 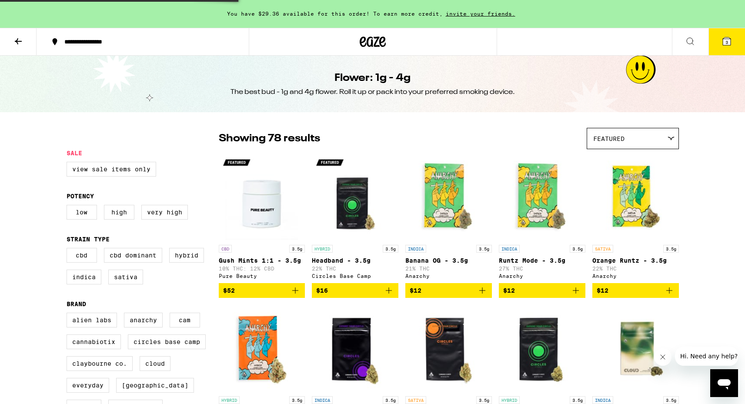 I want to click on img: Circles Base Camp - Dreamonade - 3.5g, so click(x=355, y=348).